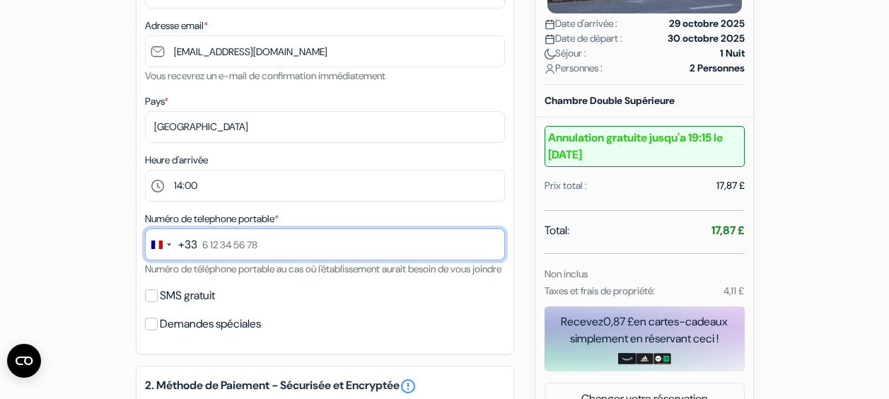 This screenshot has width=889, height=399. Describe the element at coordinates (583, 38) in the screenshot. I see `span: Date de départ :` at that location.